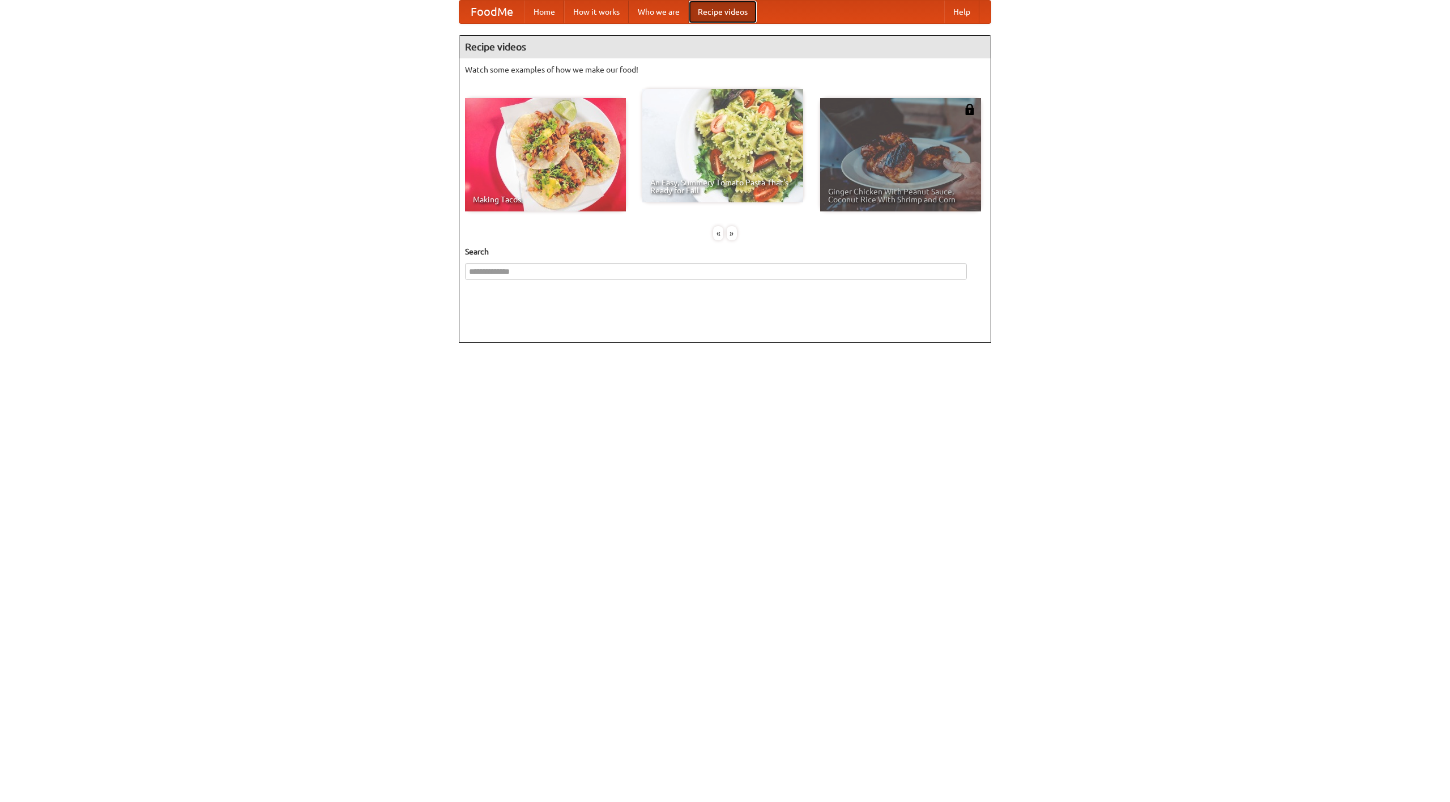  I want to click on a: Help, so click(962, 12).